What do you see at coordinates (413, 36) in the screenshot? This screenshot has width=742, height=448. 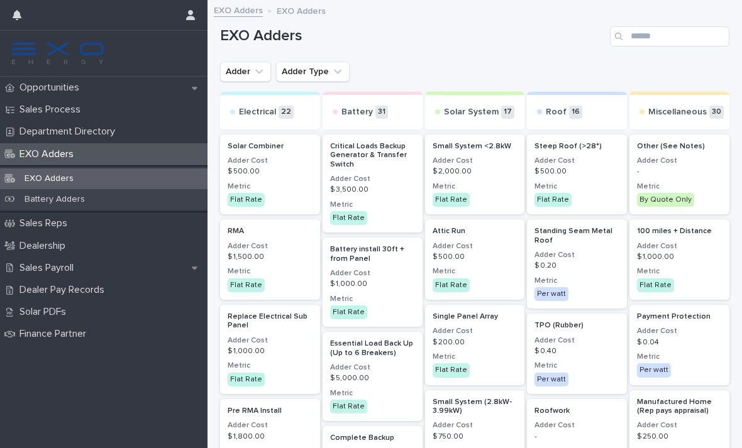 I see `h1: EXO Adders` at bounding box center [413, 36].